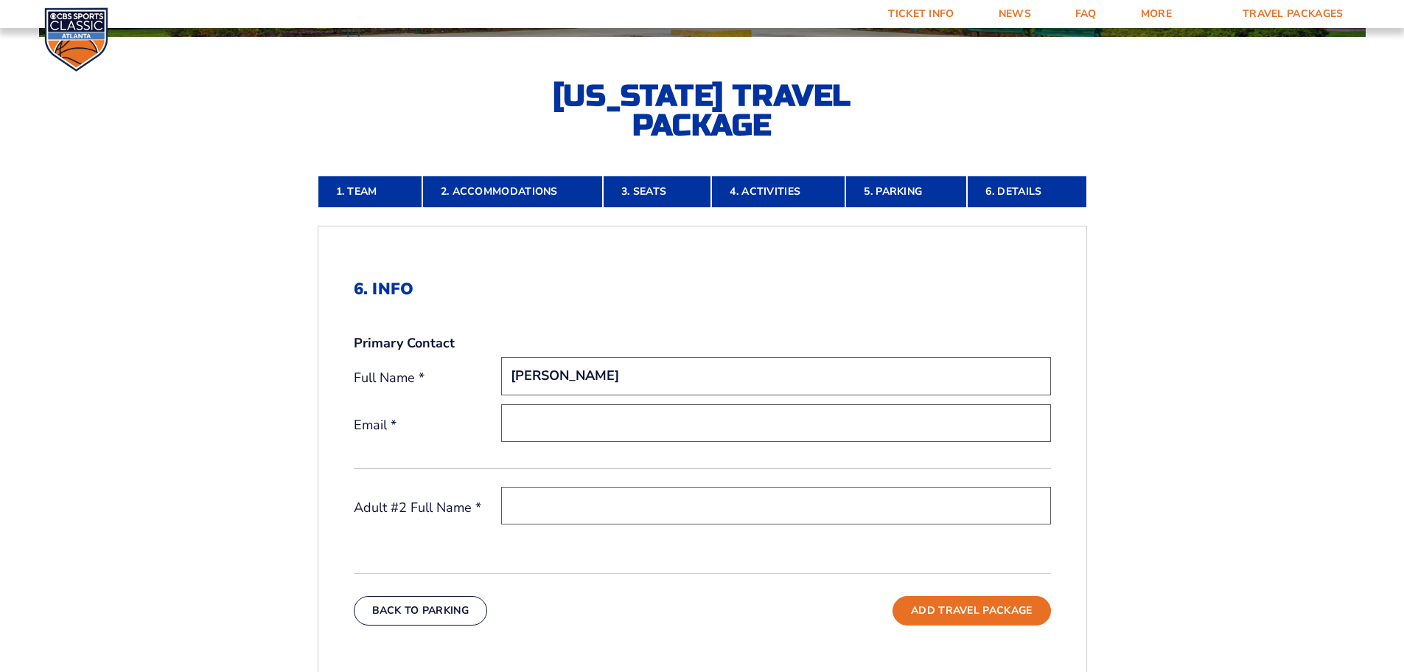 The width and height of the screenshot is (1404, 672). I want to click on a: 4. Activities, so click(778, 192).